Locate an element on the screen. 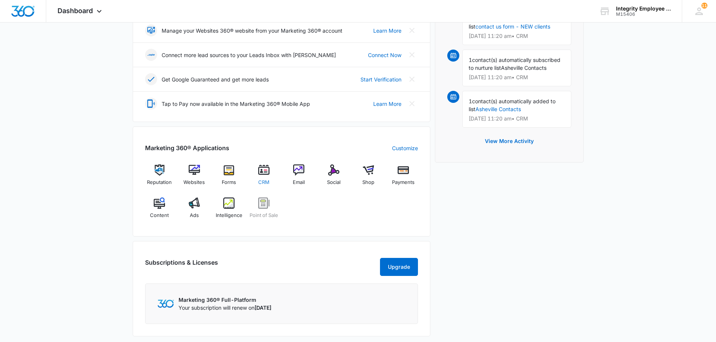 The width and height of the screenshot is (716, 342). span: Email is located at coordinates (299, 183).